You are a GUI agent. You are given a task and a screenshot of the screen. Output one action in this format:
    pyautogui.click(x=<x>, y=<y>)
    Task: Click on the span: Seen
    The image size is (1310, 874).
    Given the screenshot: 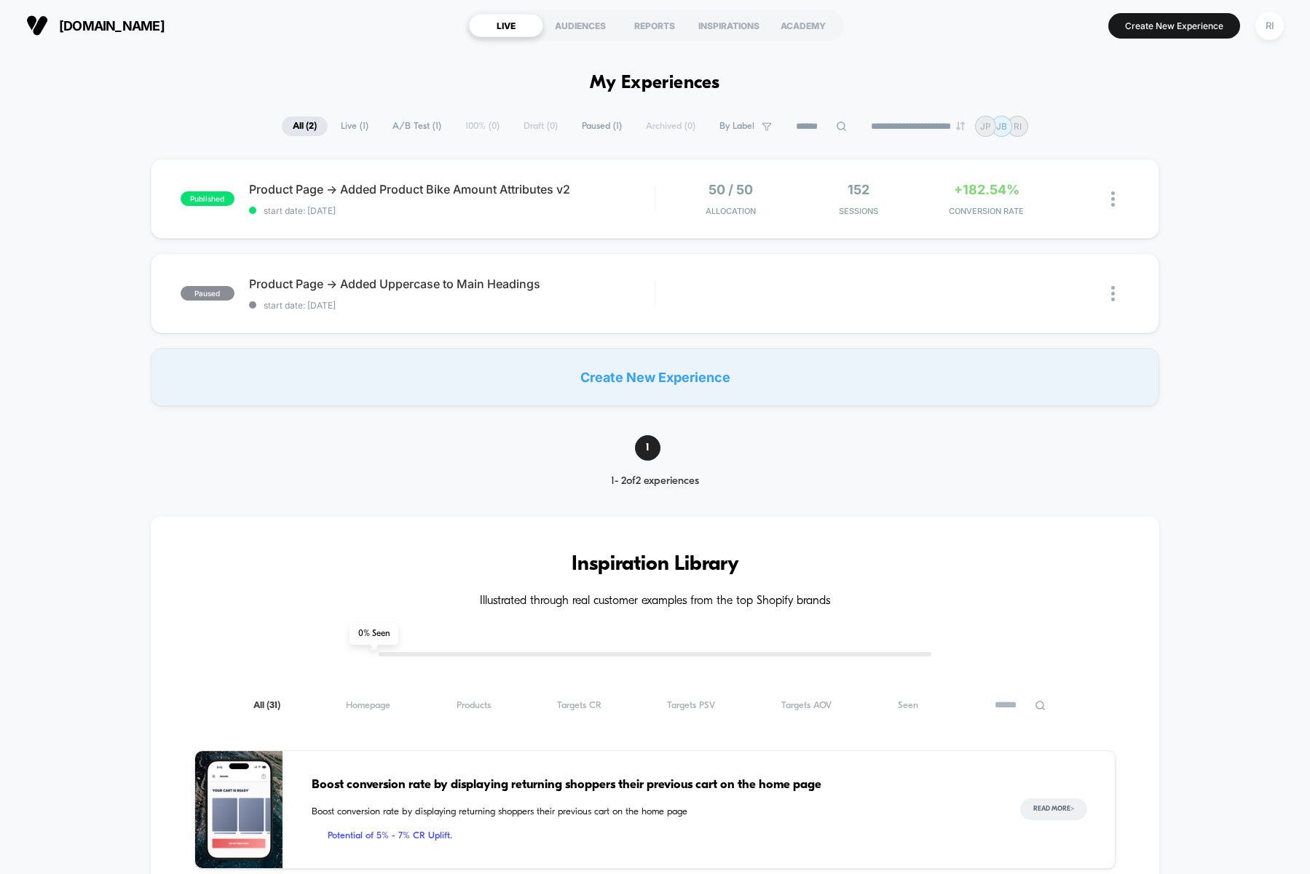 What is the action you would take?
    pyautogui.click(x=908, y=705)
    